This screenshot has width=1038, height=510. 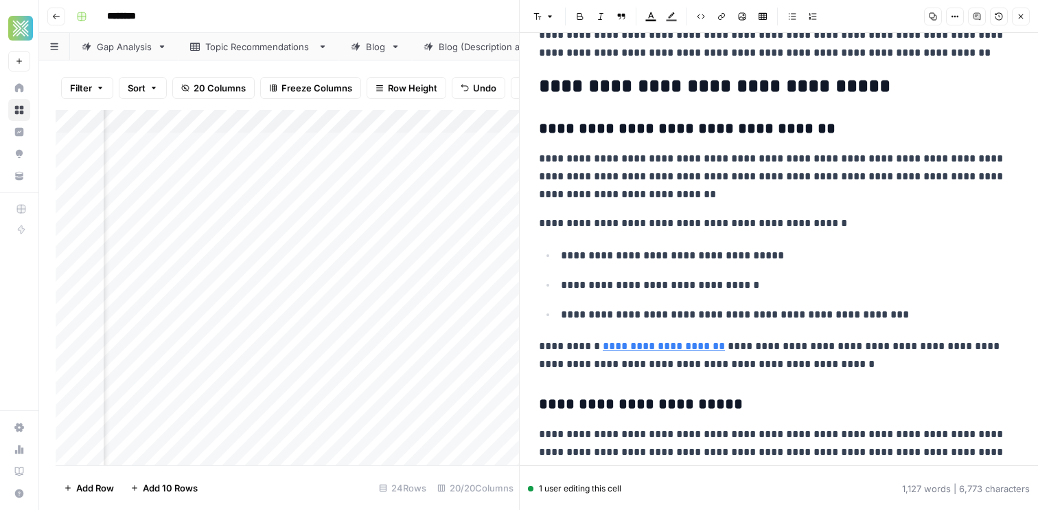 What do you see at coordinates (89, 488) in the screenshot?
I see `button: Add Row` at bounding box center [89, 488].